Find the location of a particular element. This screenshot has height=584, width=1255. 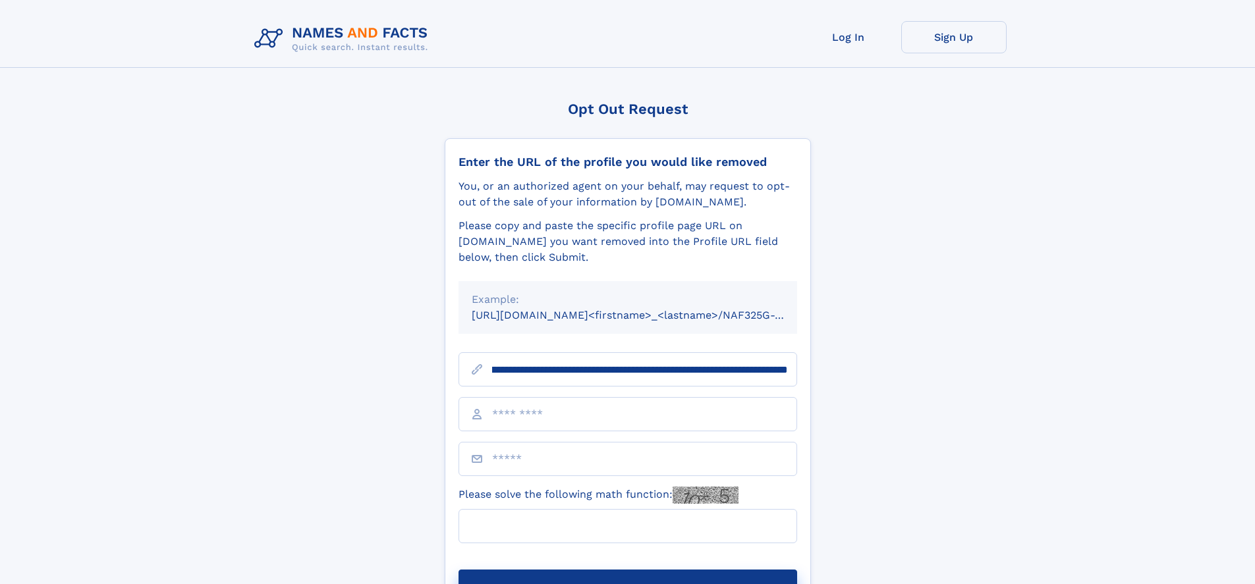

div: Enter the URL of the profile you would like removed is located at coordinates (628, 162).